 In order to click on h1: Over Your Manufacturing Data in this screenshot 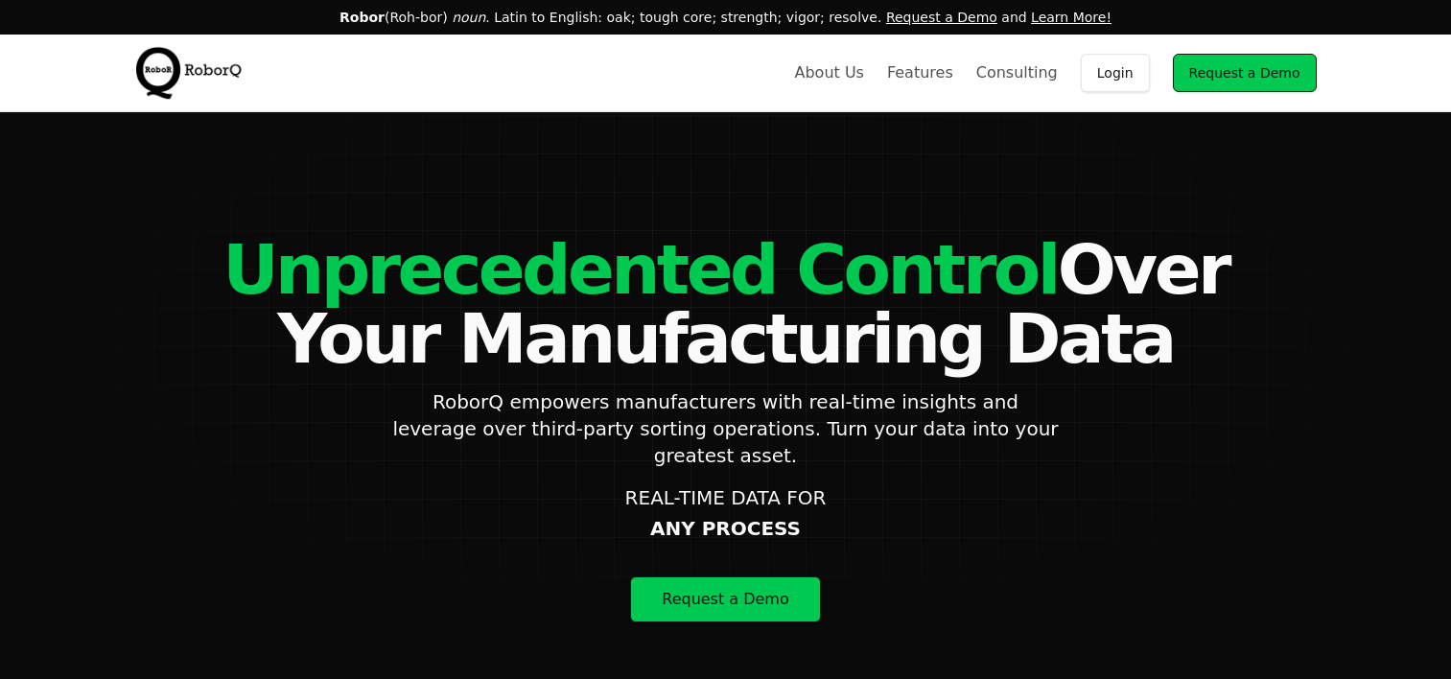, I will do `click(726, 304)`.